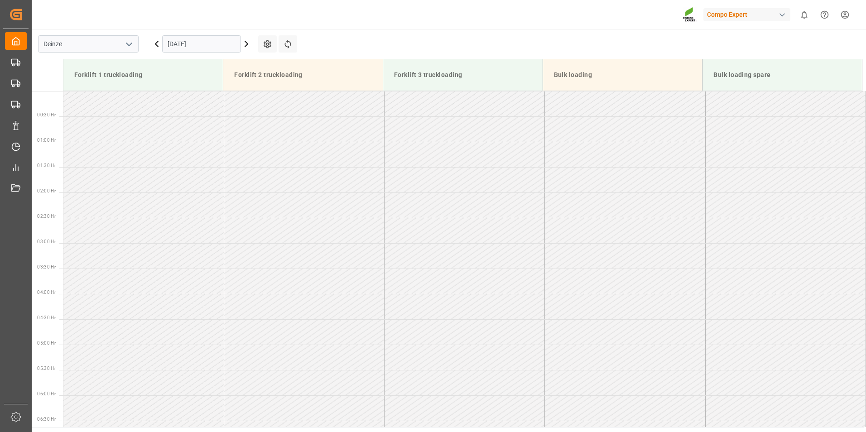 The image size is (866, 432). I want to click on input: DD.MM.YYYY, so click(202, 44).